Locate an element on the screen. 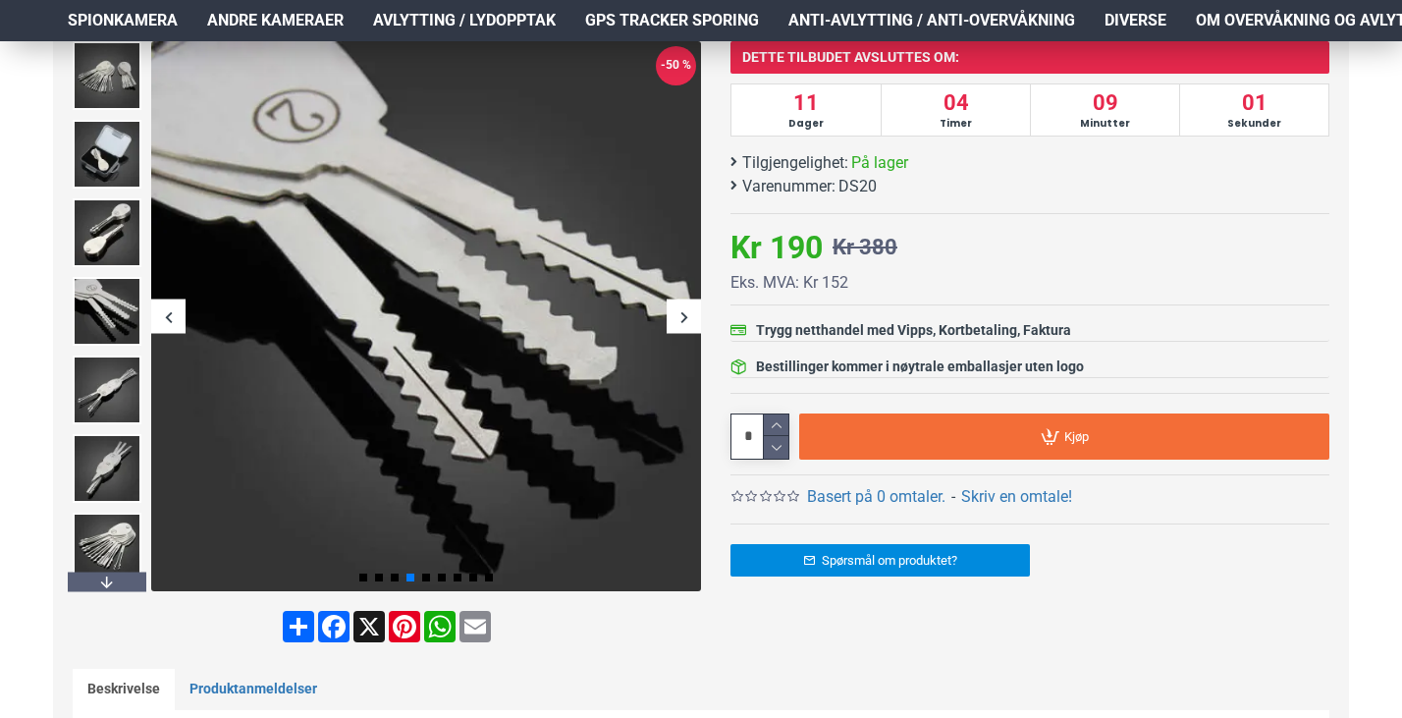 The height and width of the screenshot is (718, 1402). span: Go to slide 6 is located at coordinates (442, 577).